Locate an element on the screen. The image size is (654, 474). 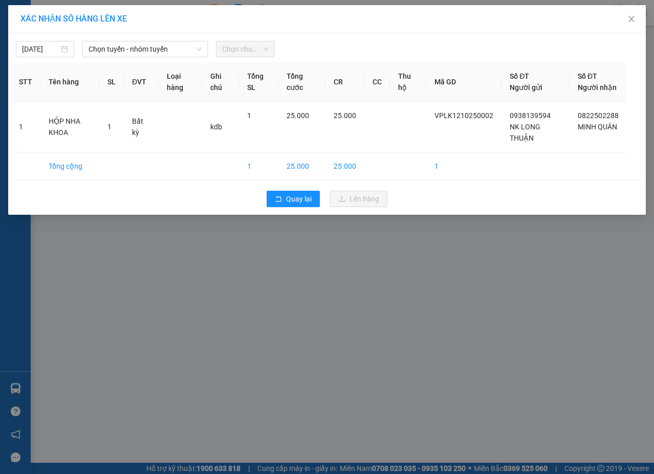
th: Tổng SL is located at coordinates (258, 82).